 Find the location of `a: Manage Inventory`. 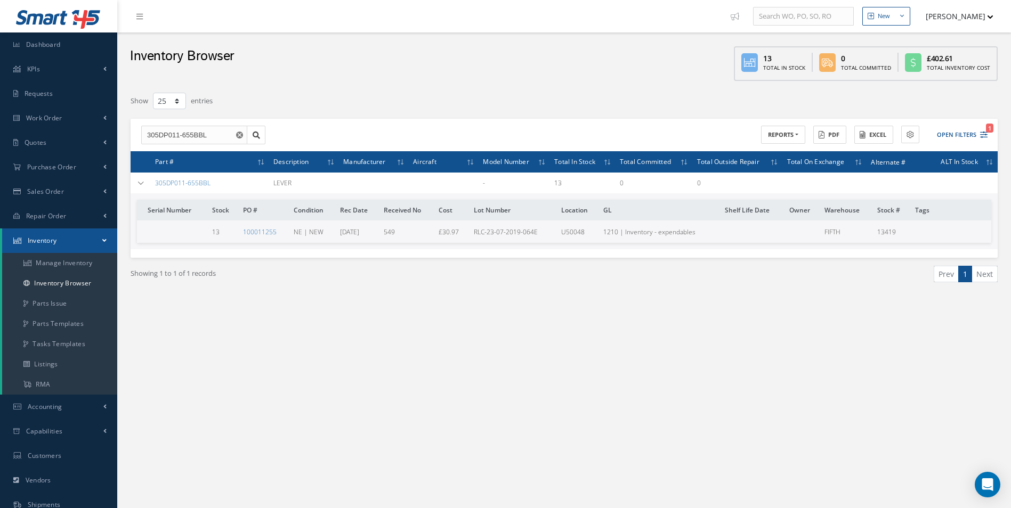

a: Manage Inventory is located at coordinates (60, 263).